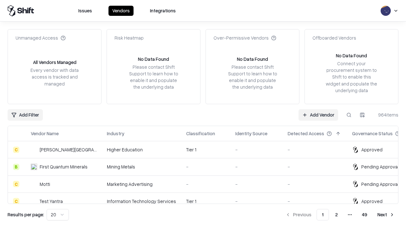 The image size is (406, 228). What do you see at coordinates (41, 38) in the screenshot?
I see `div: Unmanaged Access` at bounding box center [41, 38].